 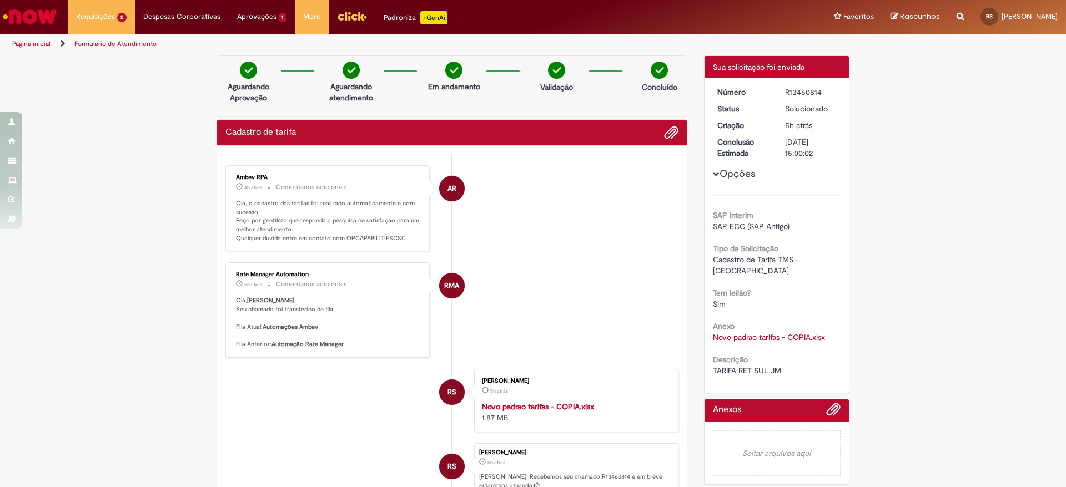 I want to click on a: Rascunhos, so click(x=915, y=17).